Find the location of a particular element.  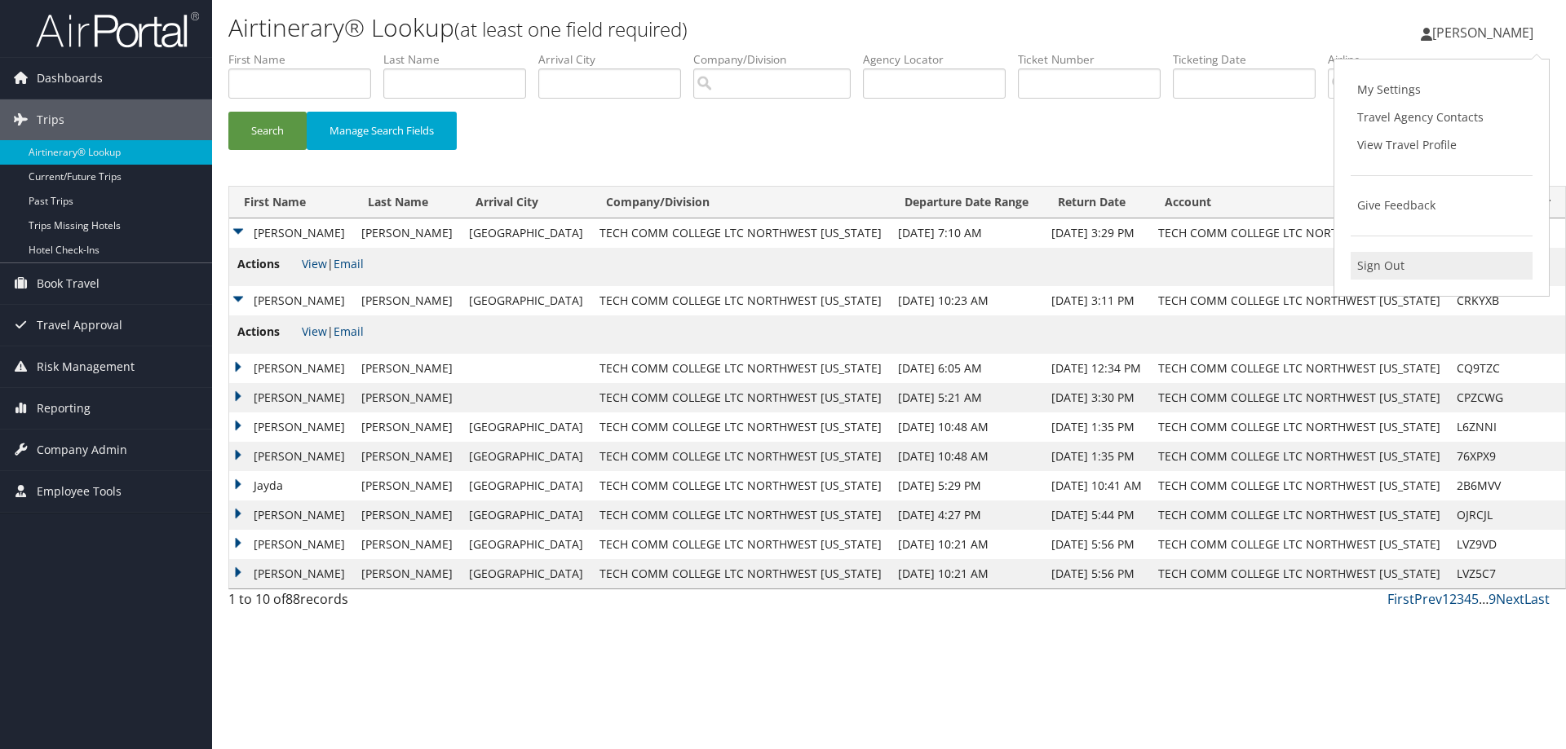

img: airportal-logo.png is located at coordinates (117, 29).